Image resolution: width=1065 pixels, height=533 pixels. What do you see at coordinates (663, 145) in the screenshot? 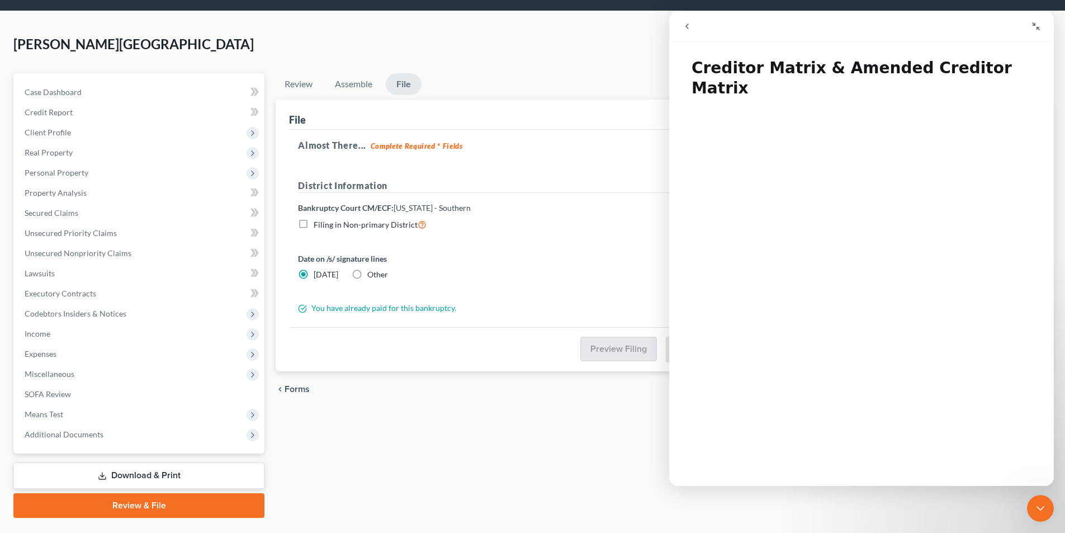
I see `h5: Almost There...` at bounding box center [663, 145].